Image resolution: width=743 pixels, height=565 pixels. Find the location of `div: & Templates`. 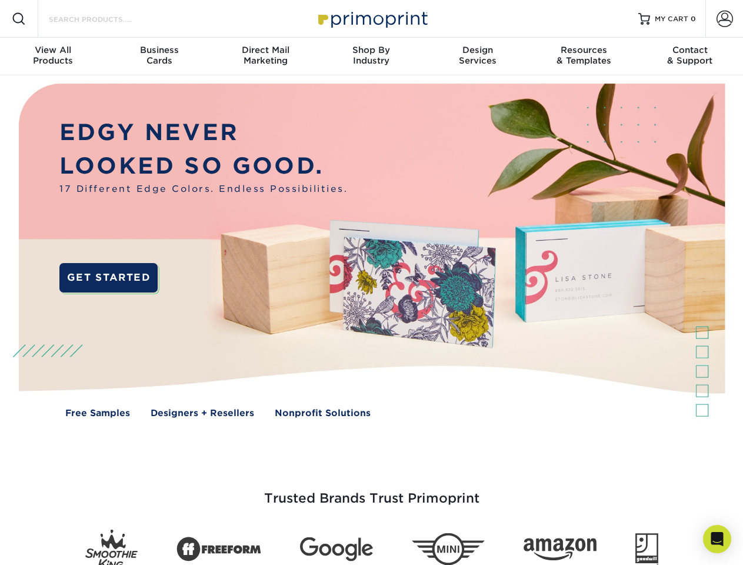

div: & Templates is located at coordinates (584, 55).